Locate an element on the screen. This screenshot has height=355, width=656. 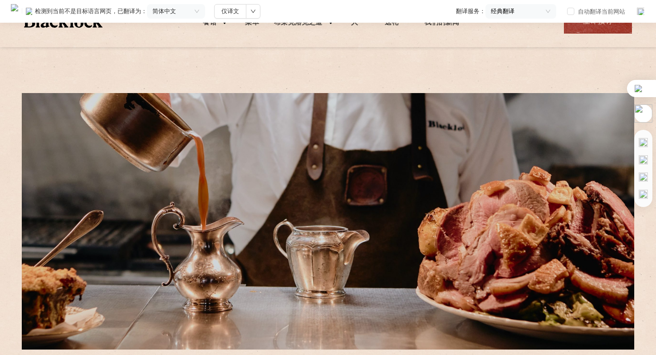
huiyi-custom-tag: 人 is located at coordinates (354, 23).